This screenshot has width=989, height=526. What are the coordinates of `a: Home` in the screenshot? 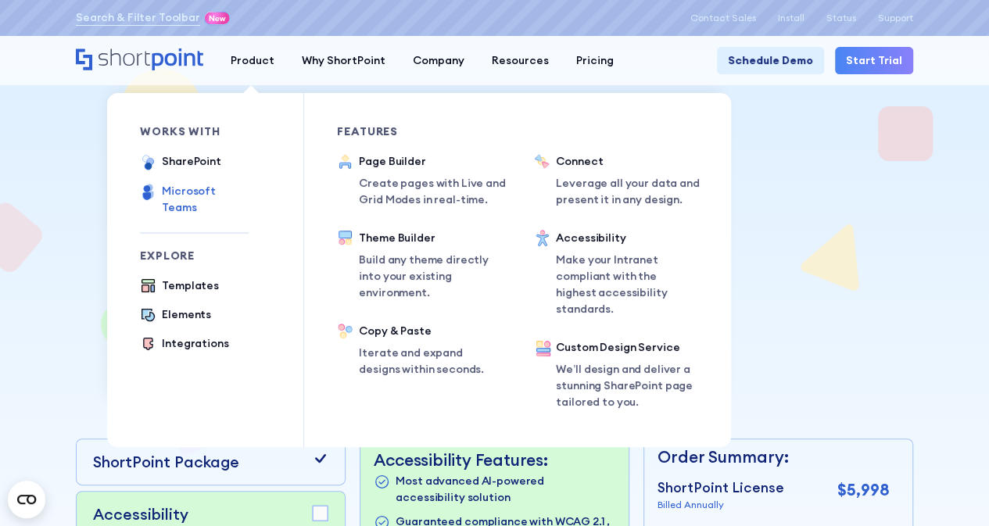 It's located at (139, 60).